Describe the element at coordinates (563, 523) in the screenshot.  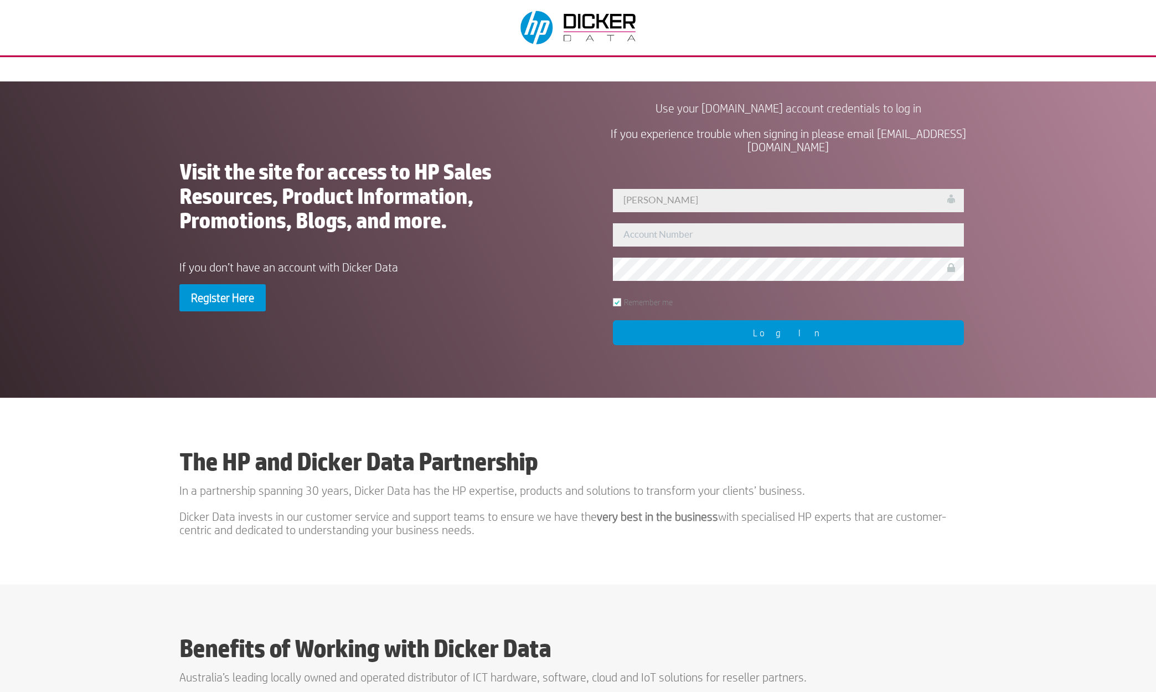
I see `span: with specialised HP experts that are customer-centric and dedicated to understanding your busines...` at that location.